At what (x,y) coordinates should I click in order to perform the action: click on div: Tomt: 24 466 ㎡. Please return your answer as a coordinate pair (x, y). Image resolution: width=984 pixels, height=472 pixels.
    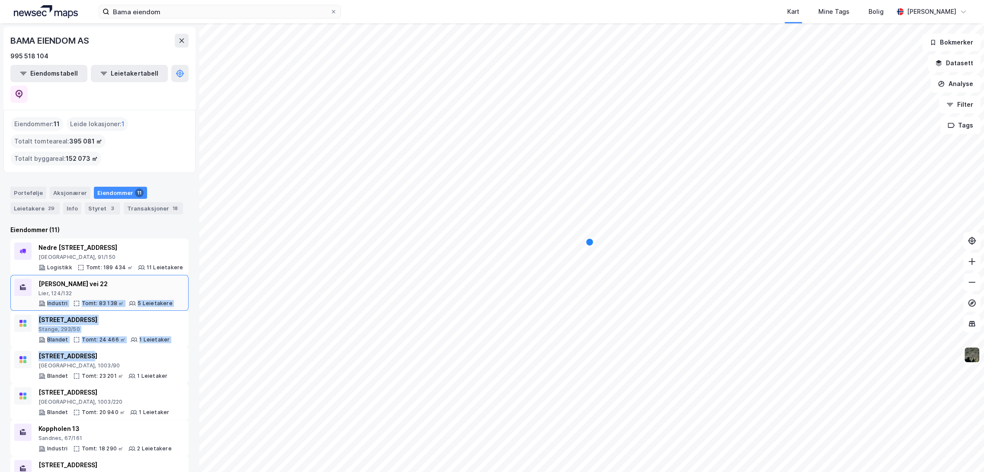
    Looking at the image, I should click on (103, 340).